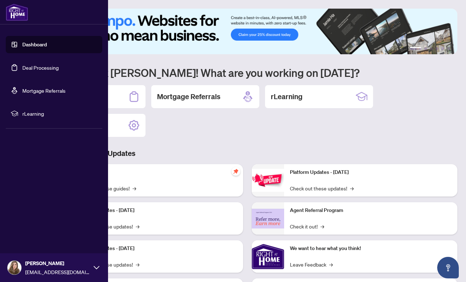 The width and height of the screenshot is (466, 282). I want to click on a: Deal Processing, so click(40, 68).